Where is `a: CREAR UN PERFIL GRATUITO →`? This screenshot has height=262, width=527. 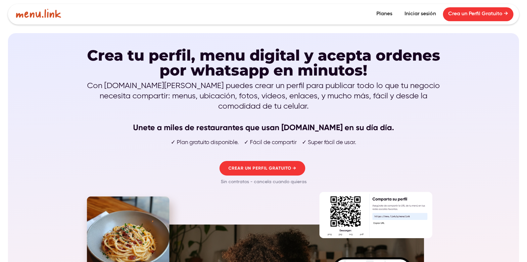 a: CREAR UN PERFIL GRATUITO → is located at coordinates (262, 168).